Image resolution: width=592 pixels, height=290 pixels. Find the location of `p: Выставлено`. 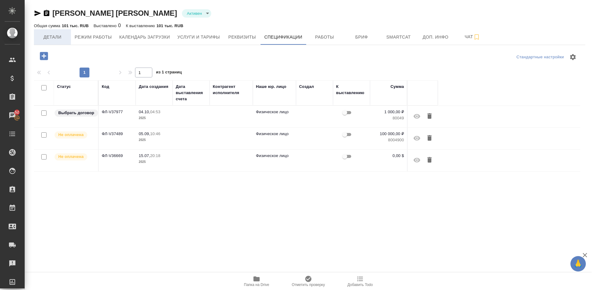

p: Выставлено is located at coordinates (106, 26).